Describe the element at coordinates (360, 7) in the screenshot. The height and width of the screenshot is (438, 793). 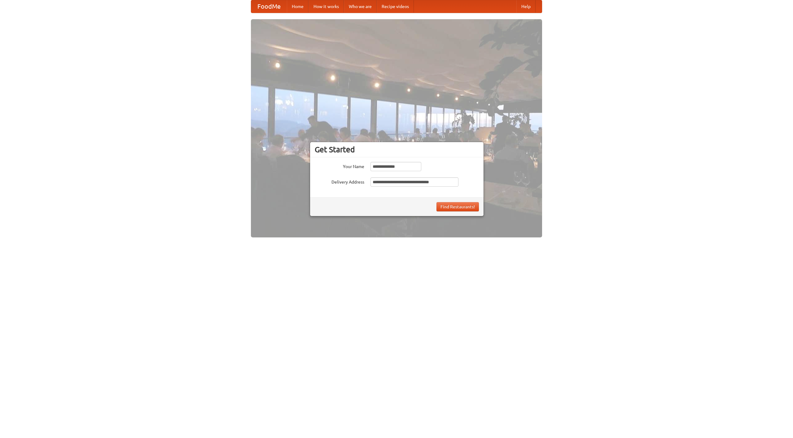
I see `a: Who we are` at that location.